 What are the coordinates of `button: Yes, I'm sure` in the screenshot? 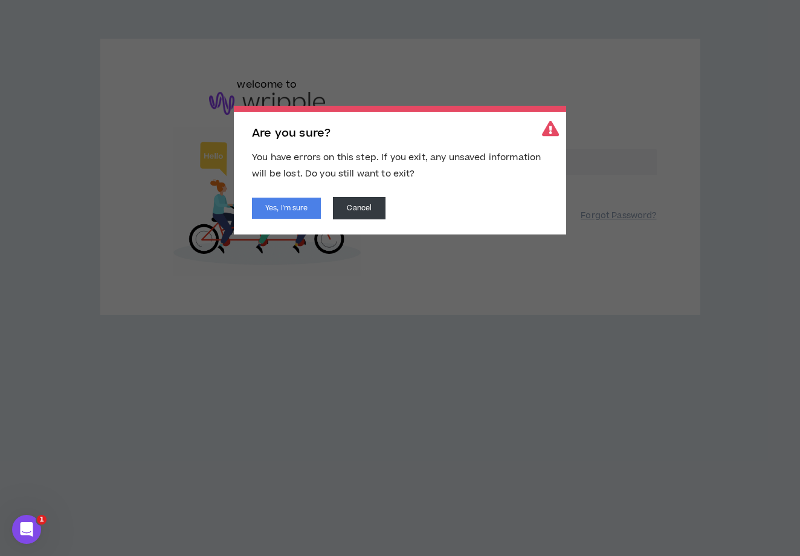 It's located at (286, 208).